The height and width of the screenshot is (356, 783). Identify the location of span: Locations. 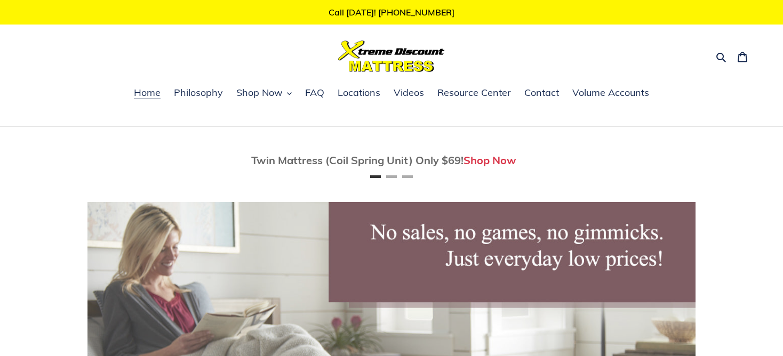
(359, 93).